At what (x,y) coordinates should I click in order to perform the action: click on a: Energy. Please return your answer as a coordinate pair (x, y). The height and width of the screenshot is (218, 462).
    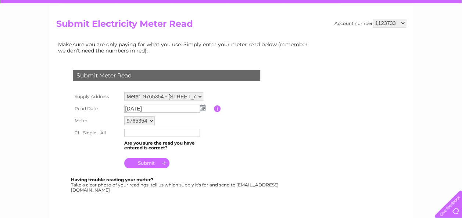
    Looking at the image, I should click on (359, 34).